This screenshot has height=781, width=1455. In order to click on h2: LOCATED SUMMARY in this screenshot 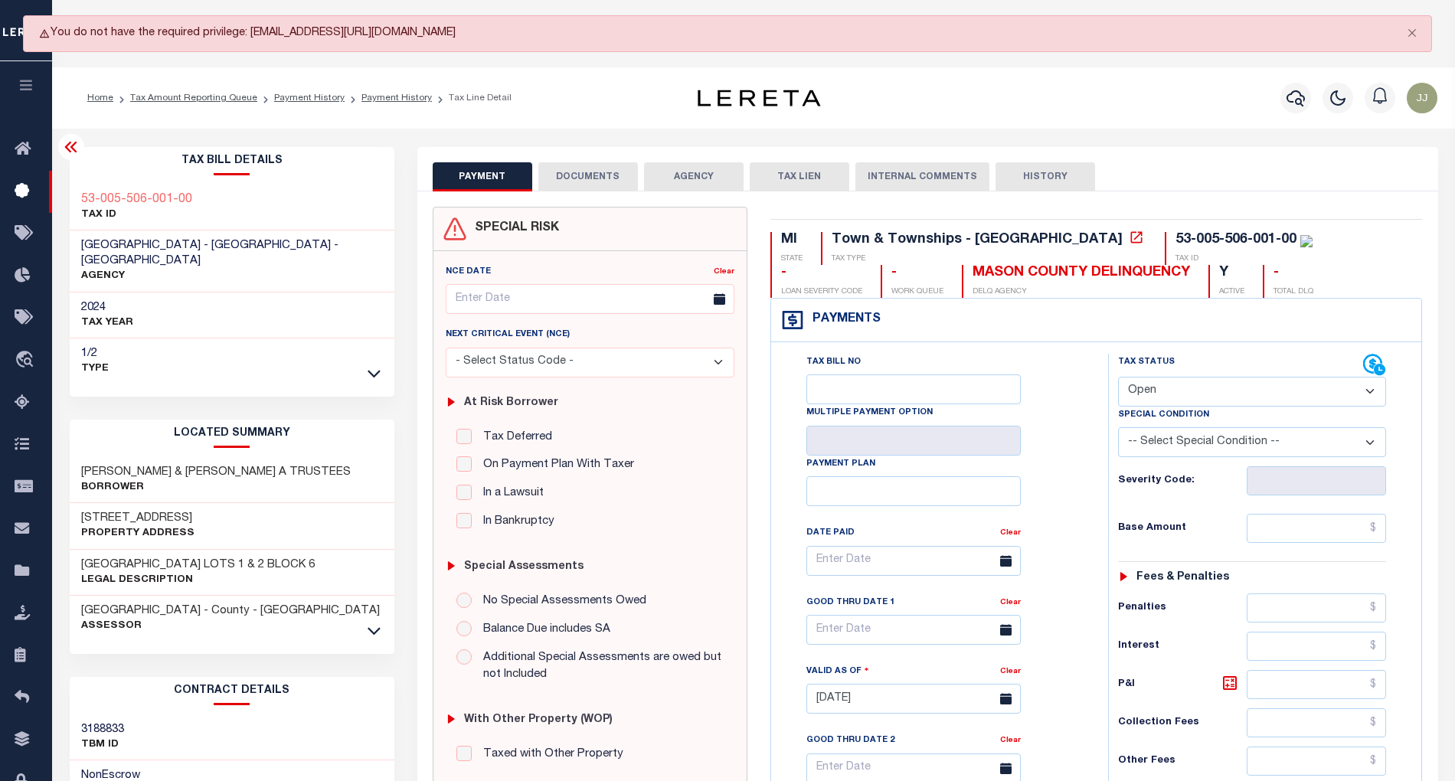, I will do `click(232, 433)`.